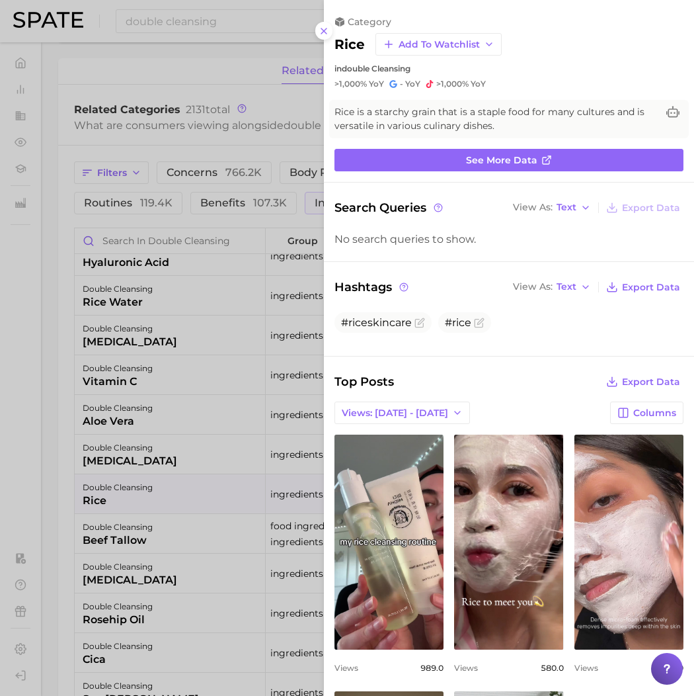 The image size is (694, 696). What do you see at coordinates (376, 322) in the screenshot?
I see `span: #riceskincare` at bounding box center [376, 322].